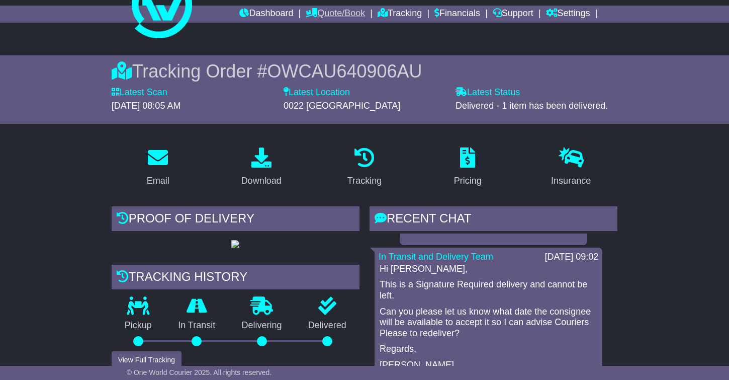 The width and height of the screenshot is (729, 380). What do you see at coordinates (344, 71) in the screenshot?
I see `span: OWCAU640906AU` at bounding box center [344, 71].